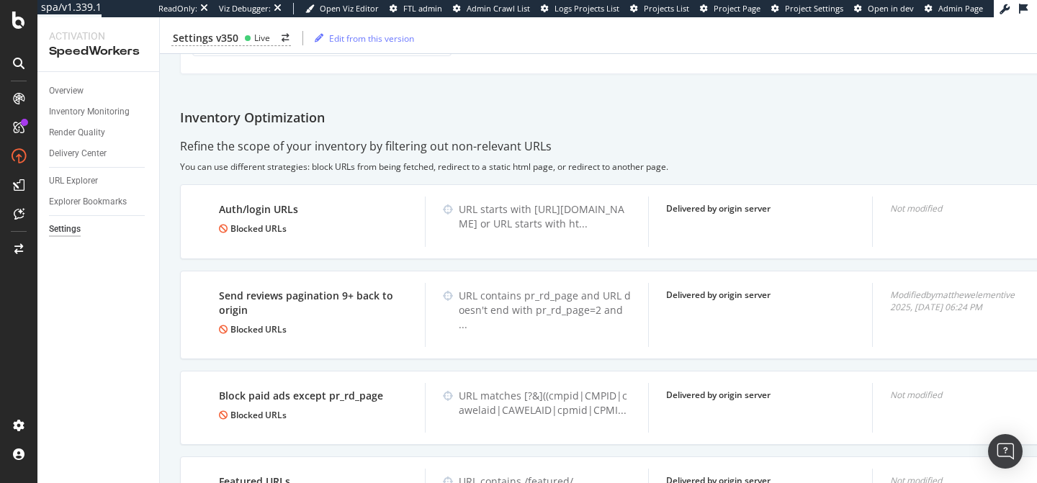 This screenshot has width=1037, height=483. Describe the element at coordinates (245, 9) in the screenshot. I see `div: Viz Debugger:` at that location.